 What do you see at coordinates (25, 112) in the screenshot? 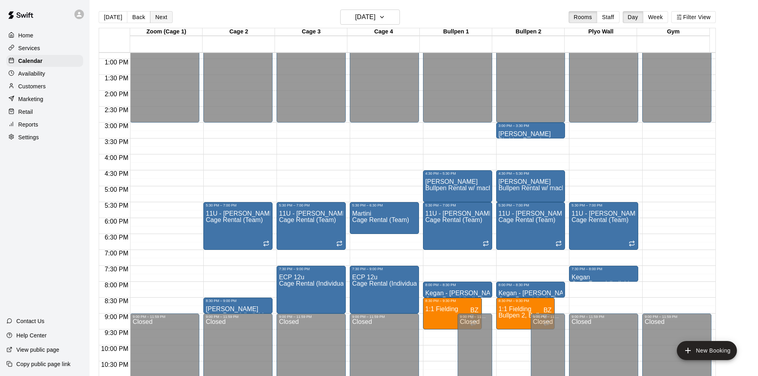
I see `p: Retail` at bounding box center [25, 112].